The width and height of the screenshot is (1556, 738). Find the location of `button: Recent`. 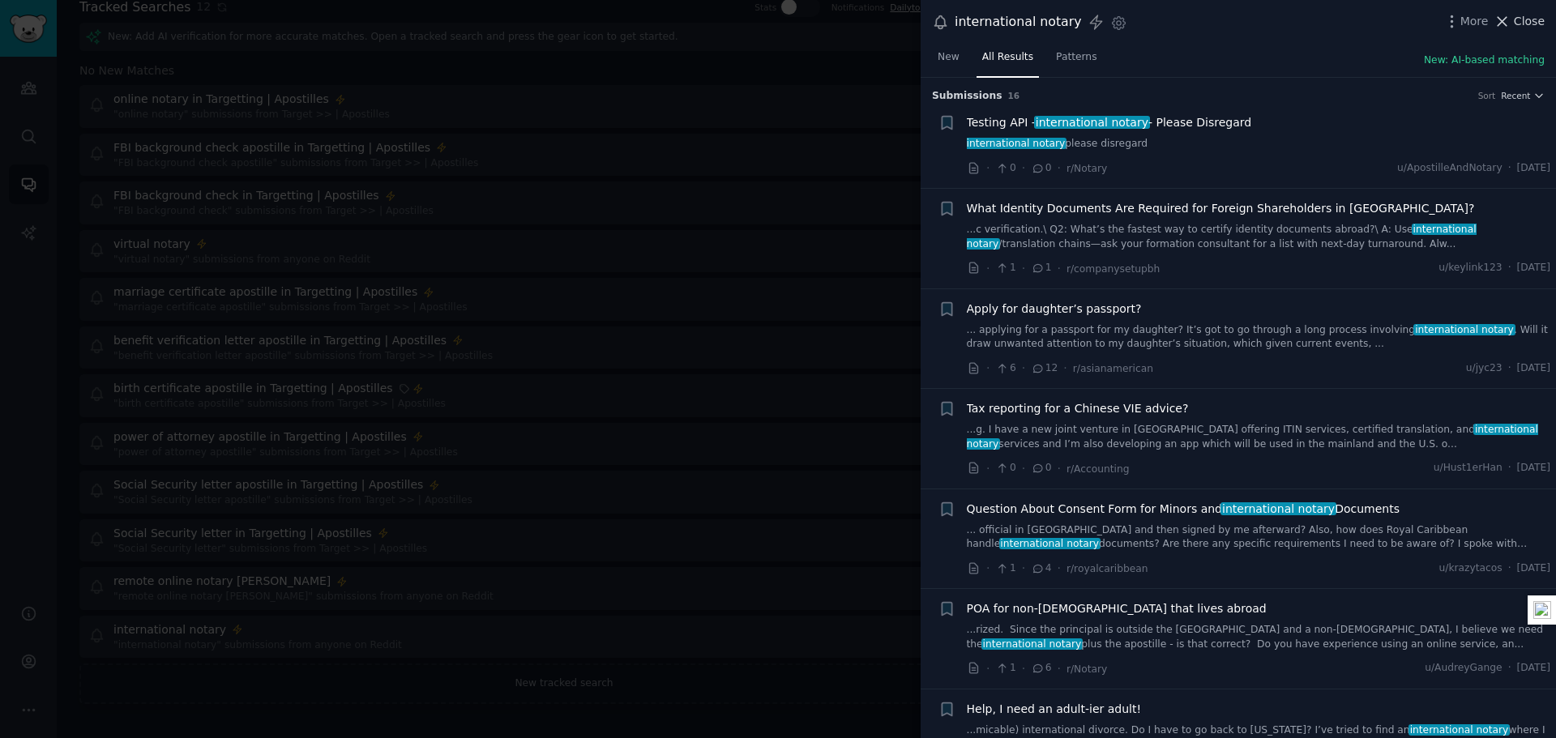

button: Recent is located at coordinates (1523, 96).